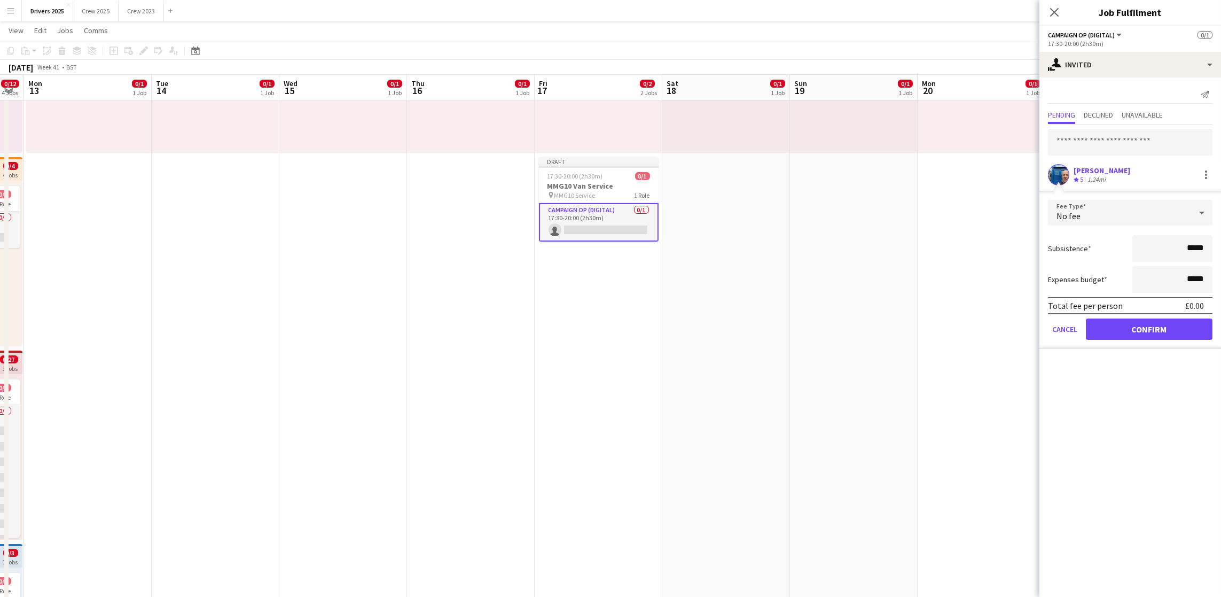  I want to click on button: Crew 2025, so click(96, 11).